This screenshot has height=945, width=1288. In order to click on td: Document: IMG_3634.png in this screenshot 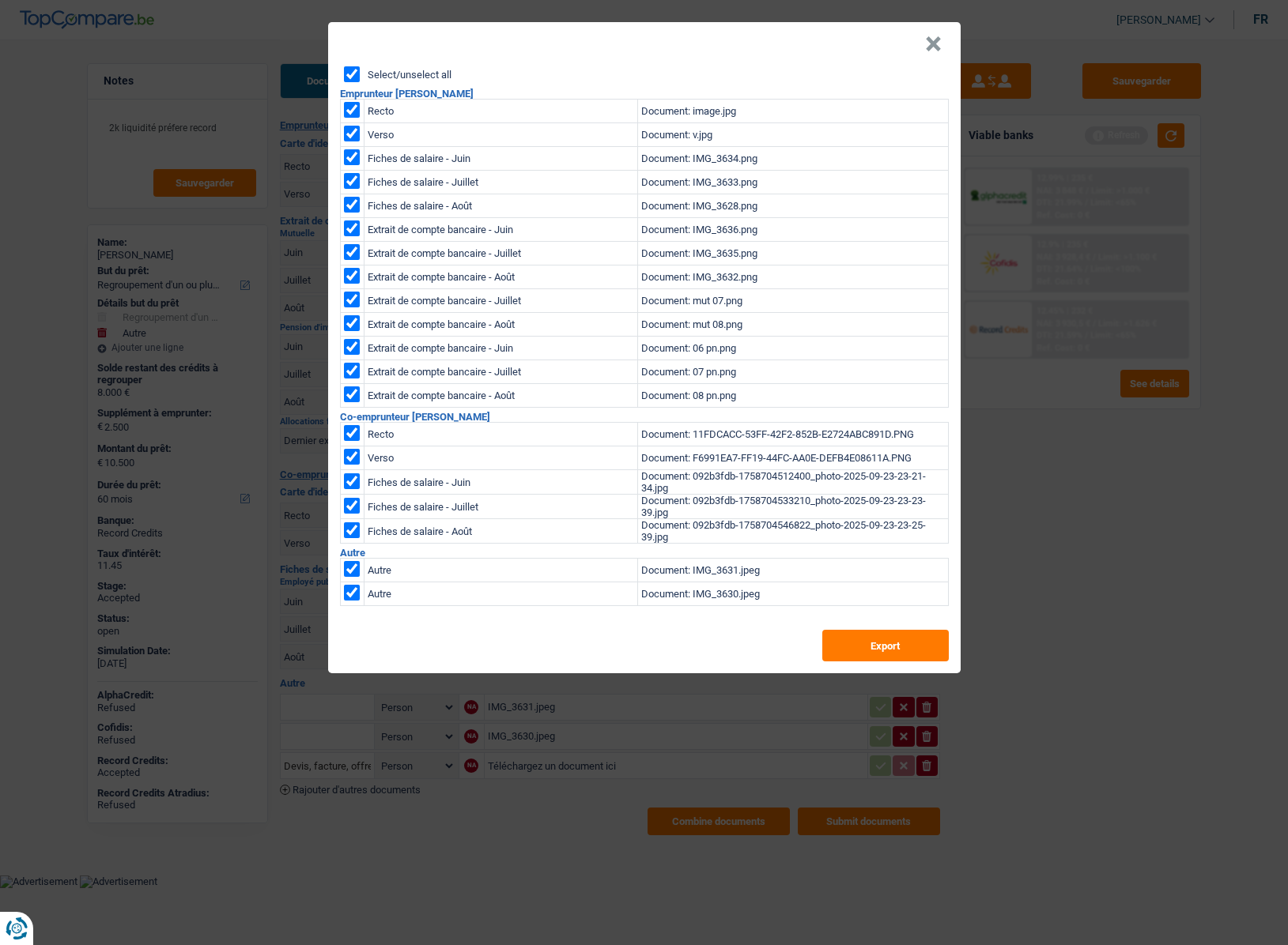, I will do `click(792, 159)`.